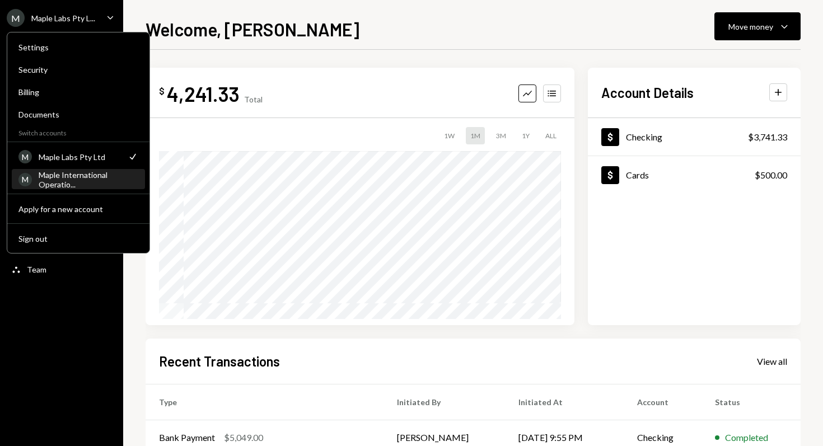  What do you see at coordinates (475, 135) in the screenshot?
I see `div: 1M` at bounding box center [475, 135].